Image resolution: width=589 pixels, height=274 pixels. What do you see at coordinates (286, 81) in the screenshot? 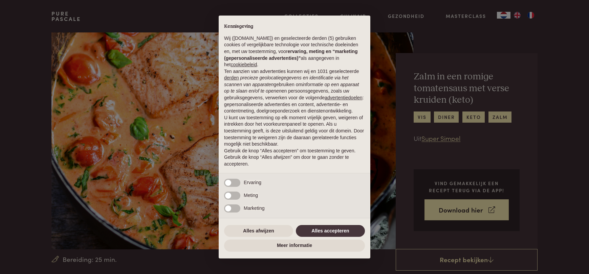
I see `em: precieze geolocatiegegevens en identificatie via het scannen van apparaten` at bounding box center [286, 81].